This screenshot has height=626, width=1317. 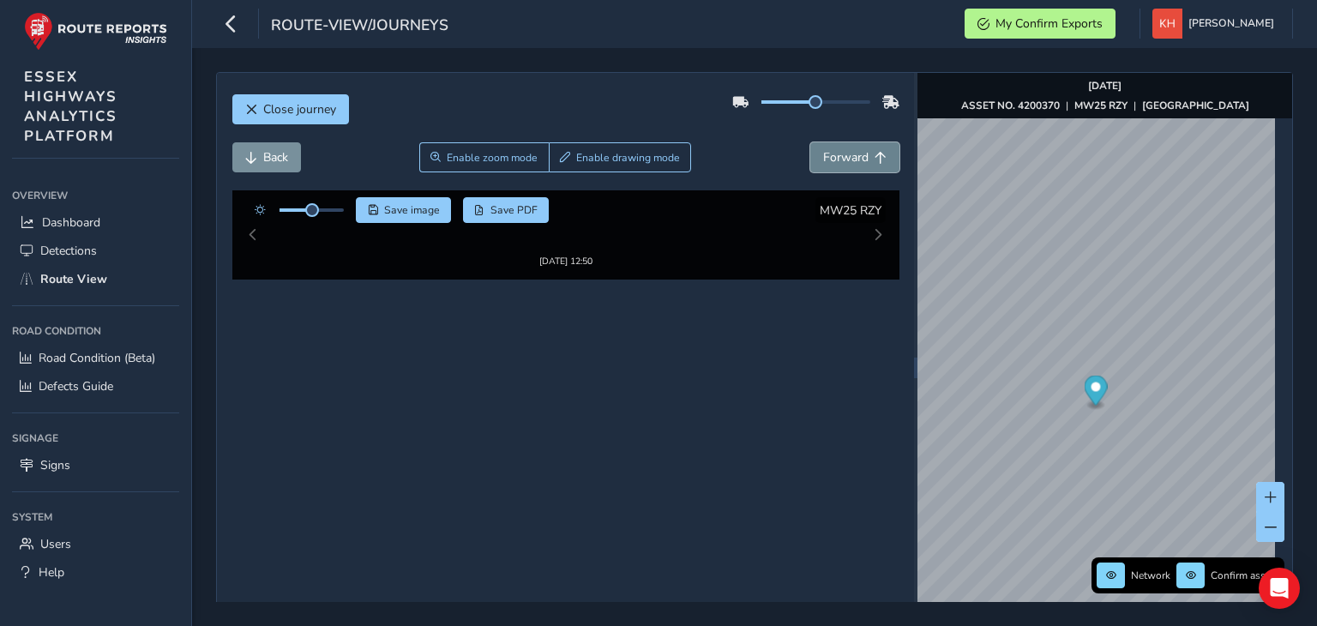 I want to click on button: My Confirm Exports, so click(x=1040, y=23).